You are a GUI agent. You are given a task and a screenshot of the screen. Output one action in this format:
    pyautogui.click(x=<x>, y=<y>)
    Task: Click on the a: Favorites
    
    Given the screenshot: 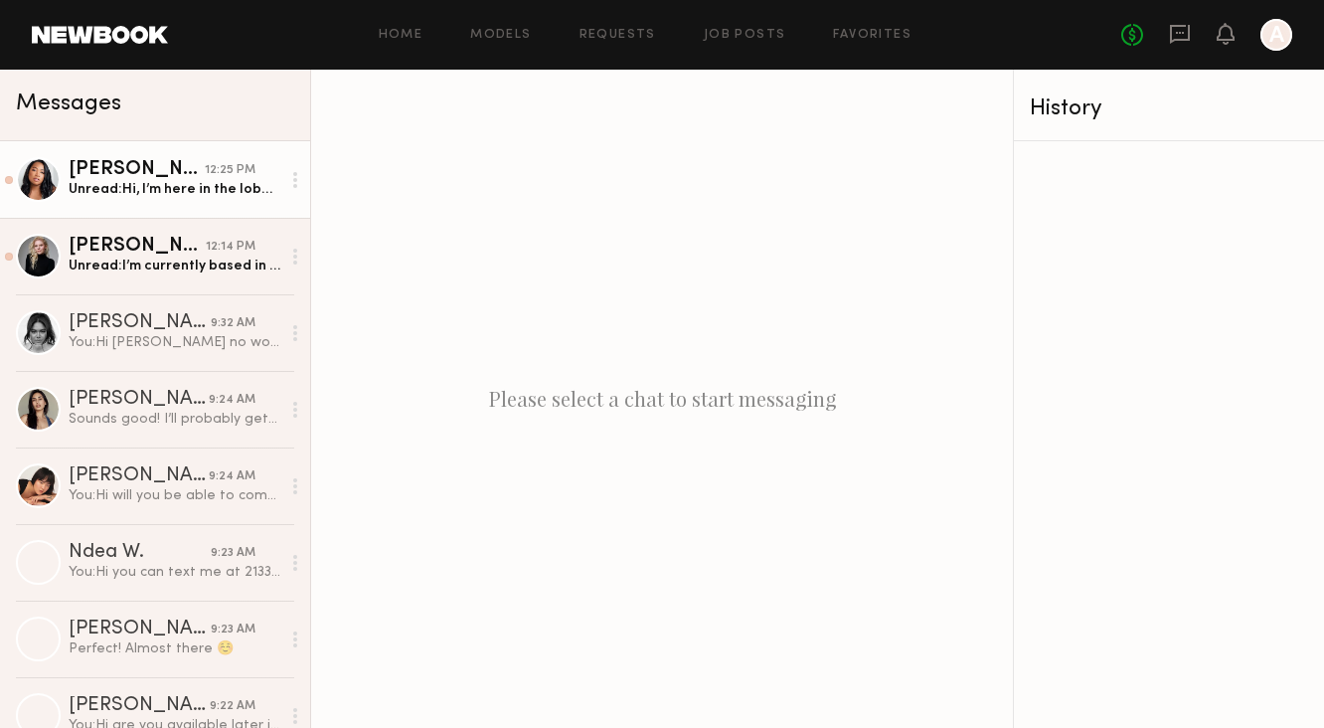 What is the action you would take?
    pyautogui.click(x=872, y=35)
    